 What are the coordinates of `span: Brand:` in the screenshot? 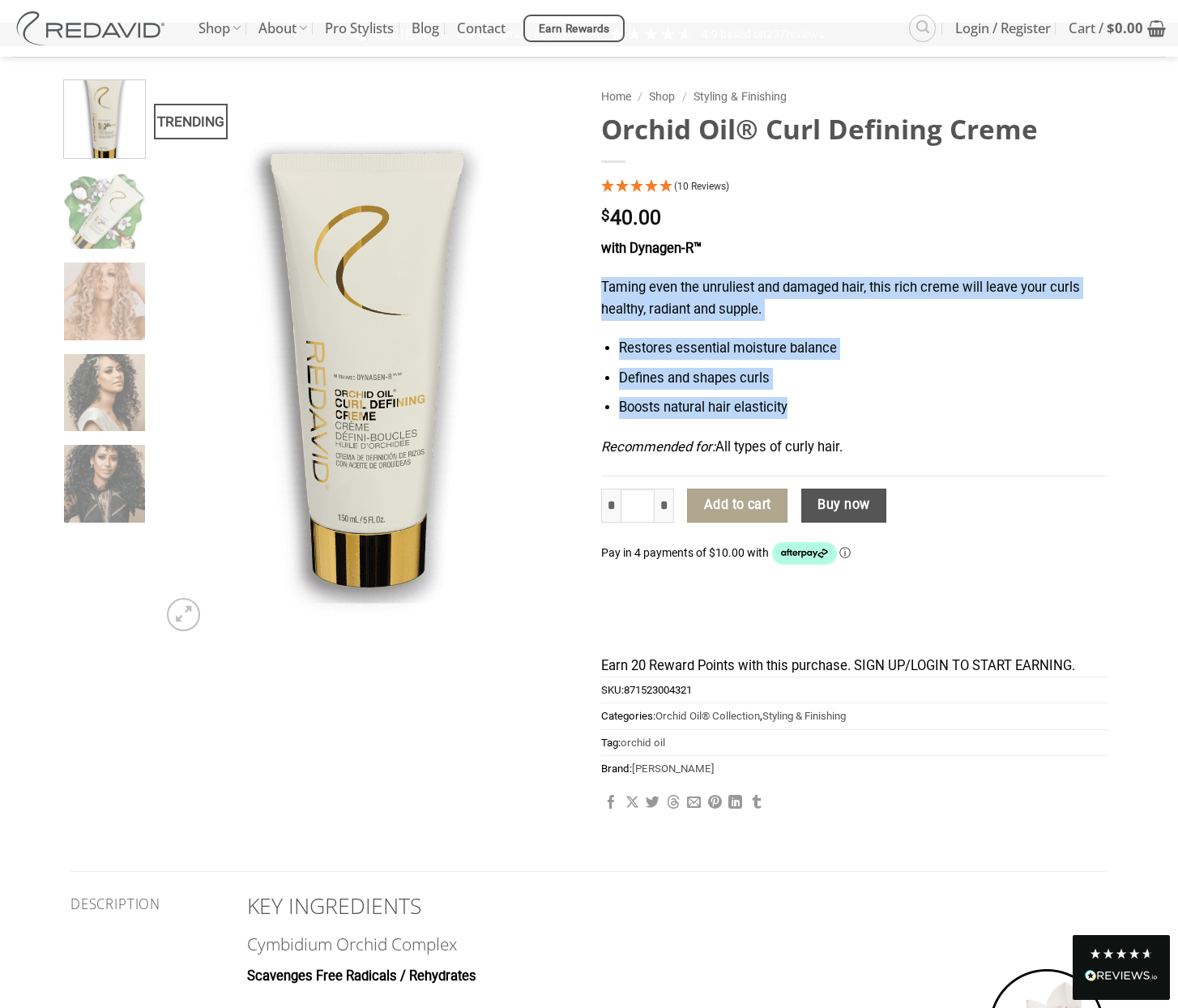 It's located at (854, 768).